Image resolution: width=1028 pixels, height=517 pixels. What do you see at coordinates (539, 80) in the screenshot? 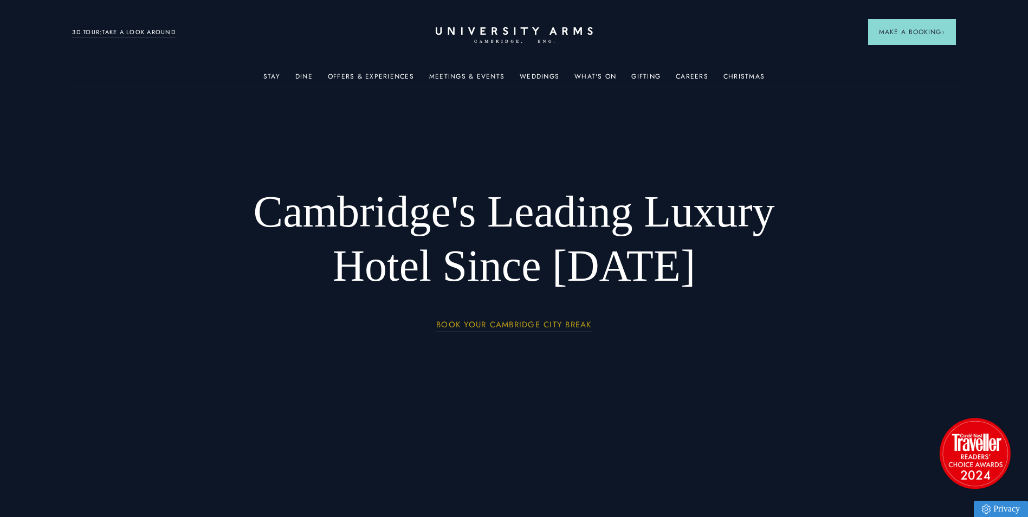
I see `a: Weddings` at bounding box center [539, 80].